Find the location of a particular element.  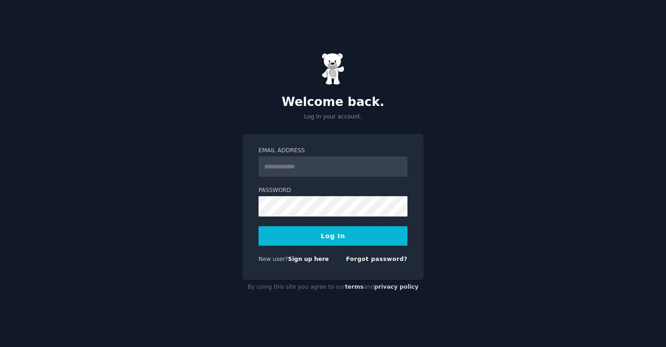

div: By using this site you agree to our and is located at coordinates (333, 287).